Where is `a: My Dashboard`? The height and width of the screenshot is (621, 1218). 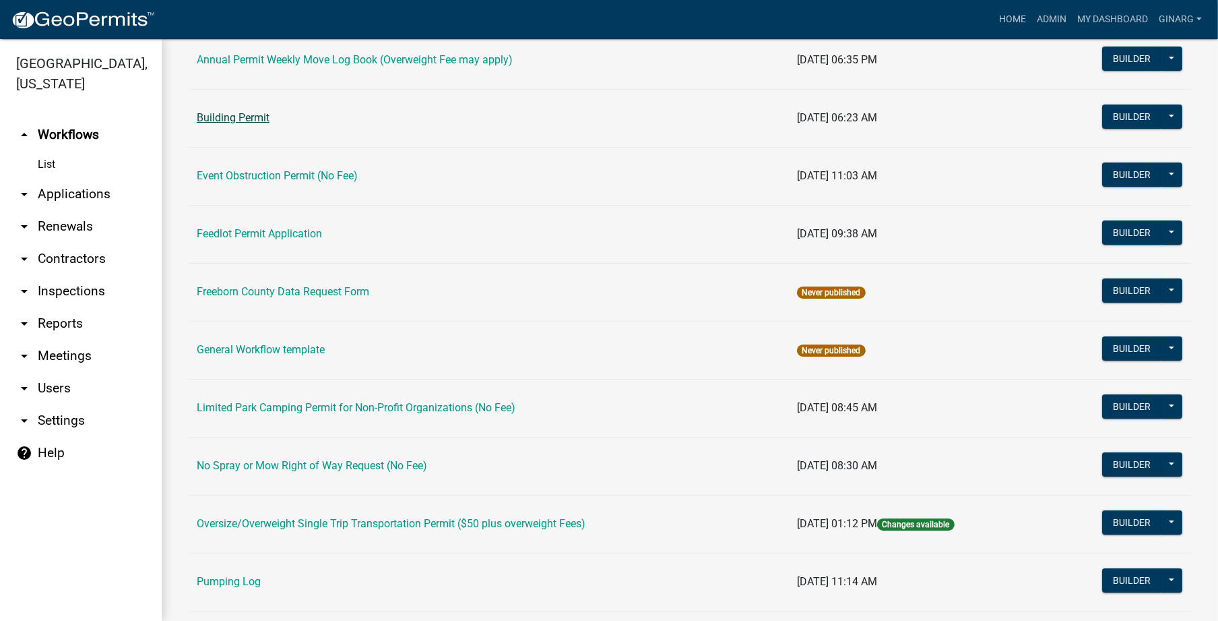 a: My Dashboard is located at coordinates (1112, 20).